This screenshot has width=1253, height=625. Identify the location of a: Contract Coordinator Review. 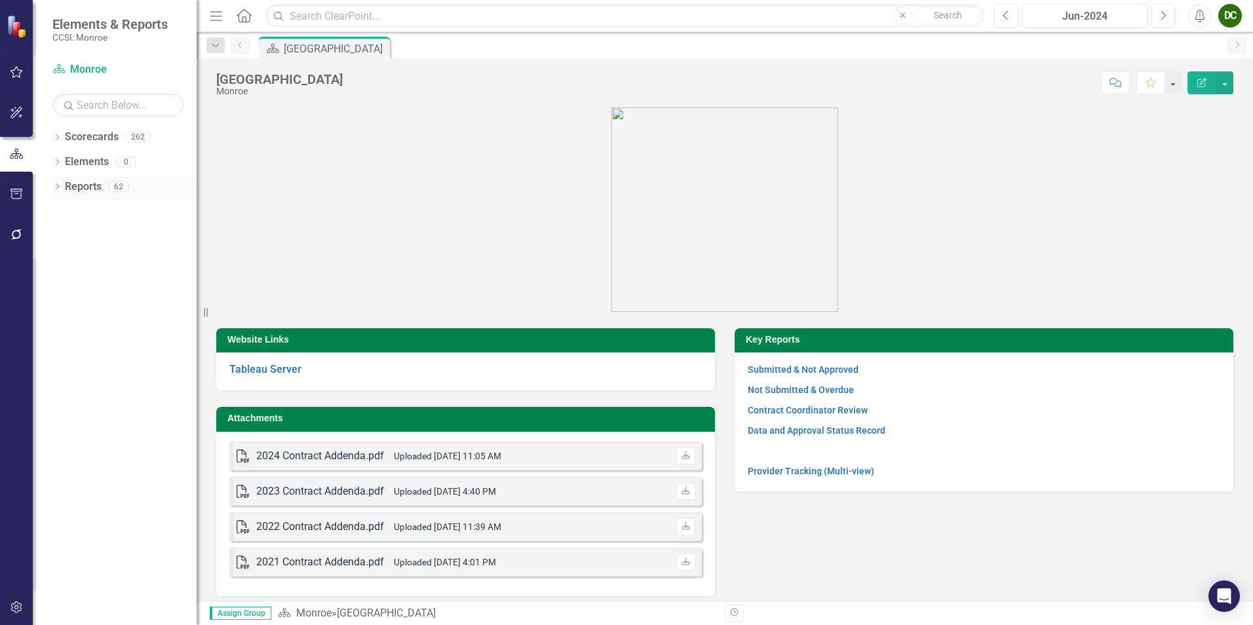
(808, 410).